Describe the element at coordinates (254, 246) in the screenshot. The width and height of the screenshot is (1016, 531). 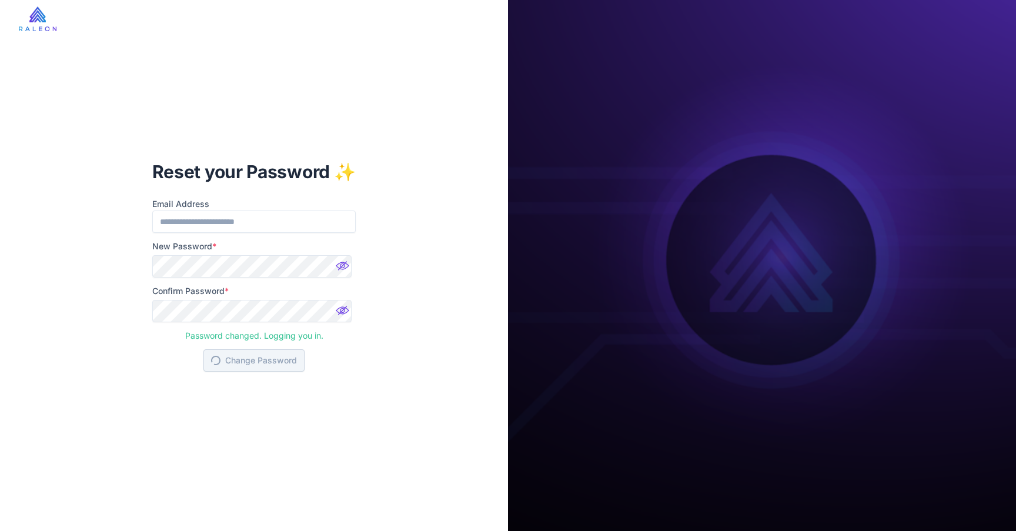
I see `label: New Password` at that location.